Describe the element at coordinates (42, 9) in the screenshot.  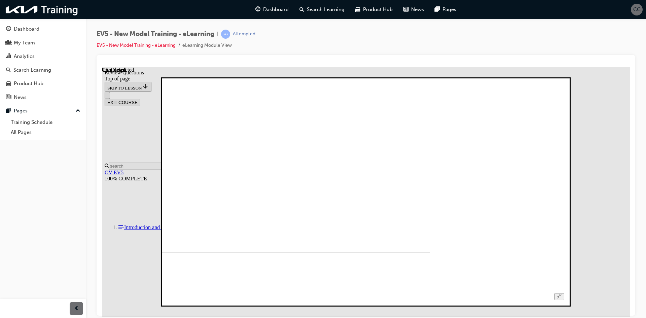
I see `a: kia-training` at that location.